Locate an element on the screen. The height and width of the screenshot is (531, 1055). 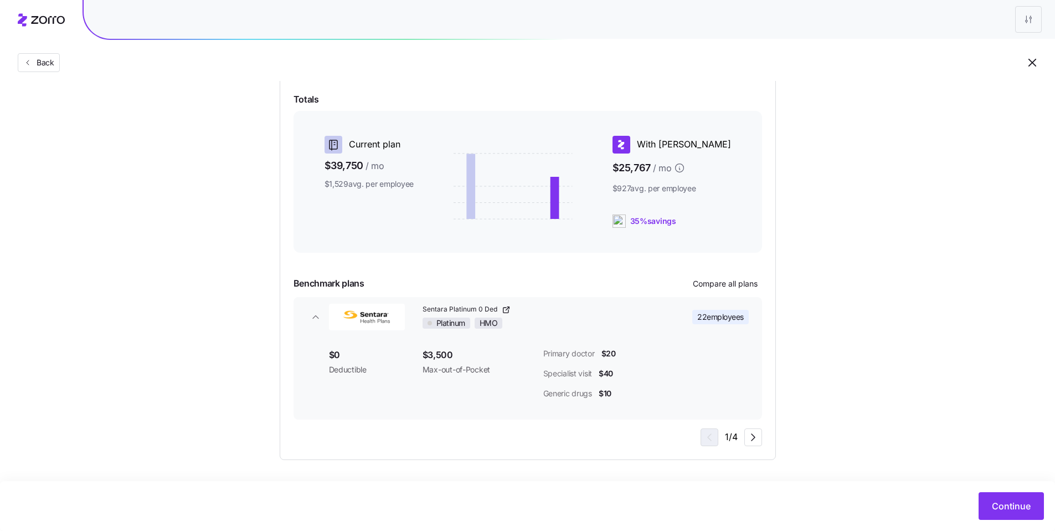
span: 22 employees is located at coordinates (721, 317).